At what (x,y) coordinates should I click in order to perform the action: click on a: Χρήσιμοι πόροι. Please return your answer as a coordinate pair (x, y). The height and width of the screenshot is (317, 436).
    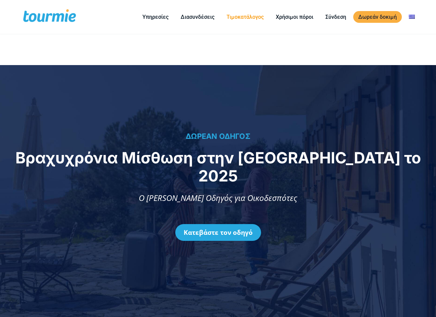
    Looking at the image, I should click on (295, 17).